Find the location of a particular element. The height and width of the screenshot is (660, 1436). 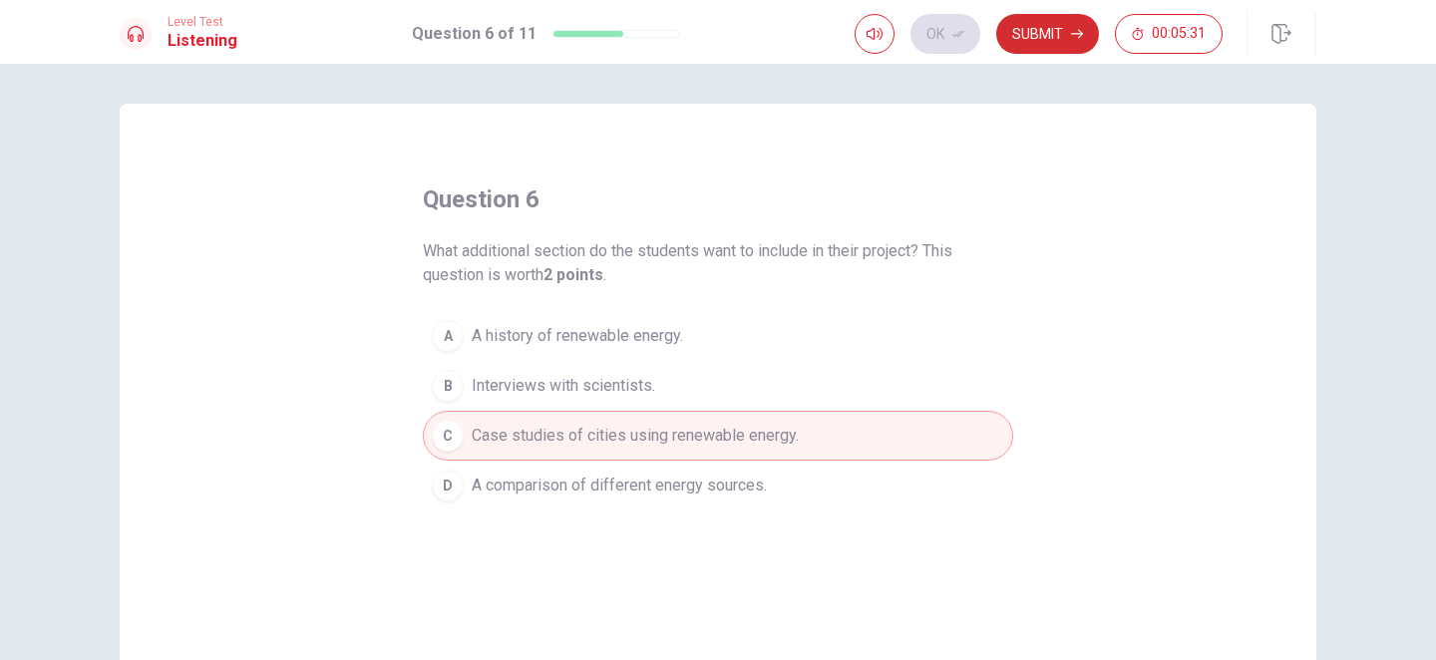

button: Submit is located at coordinates (1047, 34).